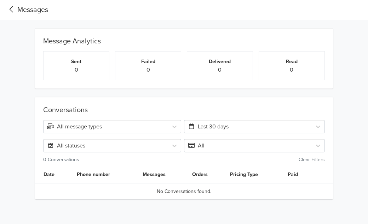  What do you see at coordinates (206, 175) in the screenshot?
I see `th: Orders` at bounding box center [206, 175].